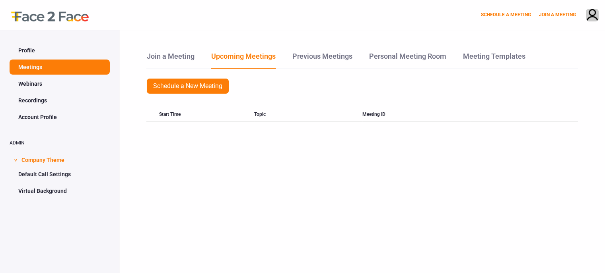 This screenshot has height=273, width=605. I want to click on a: Schedule a New Meeting, so click(188, 86).